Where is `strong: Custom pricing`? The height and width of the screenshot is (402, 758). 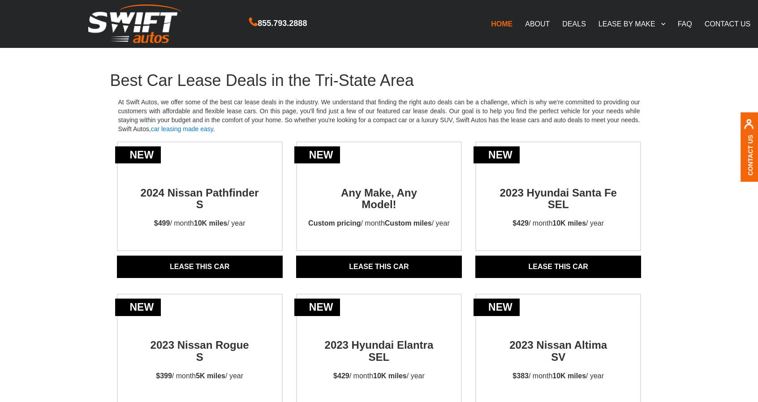 strong: Custom pricing is located at coordinates (334, 223).